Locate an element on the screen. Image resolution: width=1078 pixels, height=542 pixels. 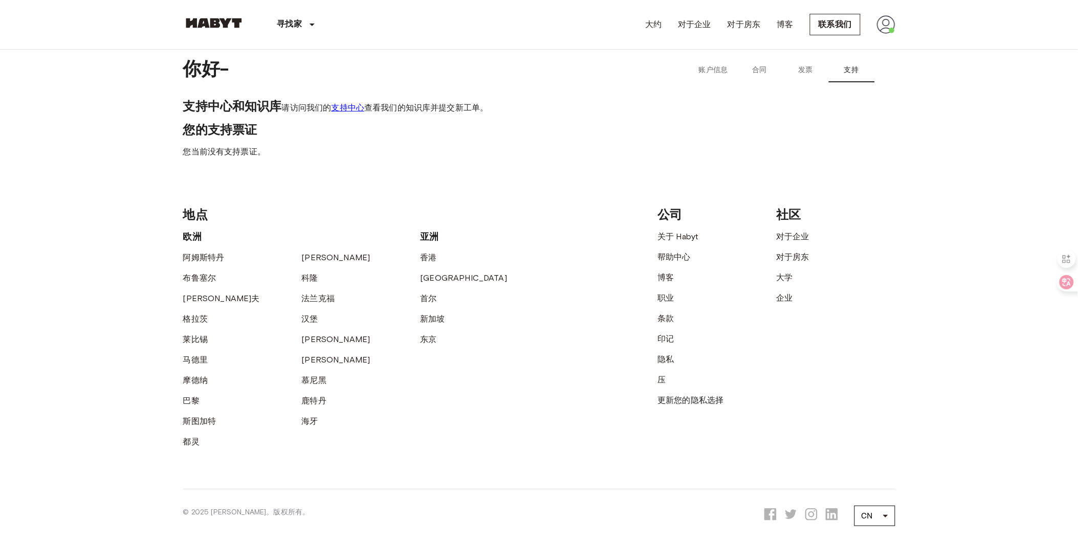
span: 支持中心和知识库 is located at coordinates (232, 106).